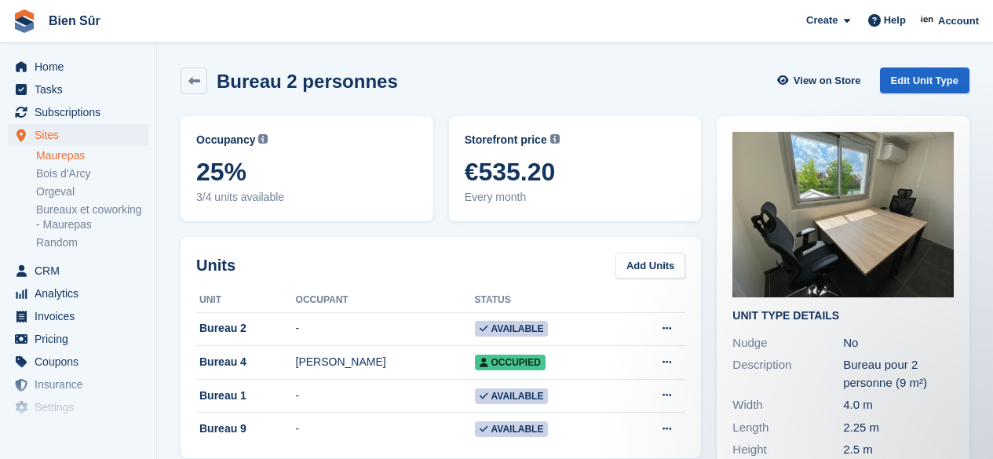 This screenshot has height=459, width=993. I want to click on span: Invoices, so click(82, 316).